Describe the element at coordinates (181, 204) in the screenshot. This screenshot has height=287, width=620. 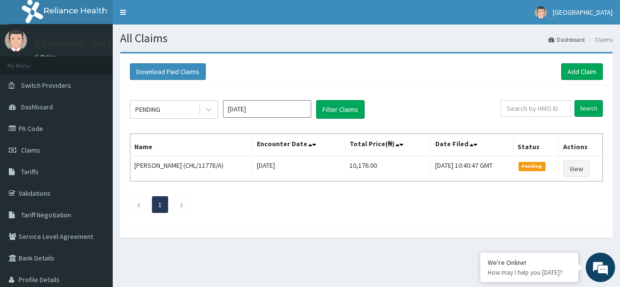
I see `a: Next page` at that location.